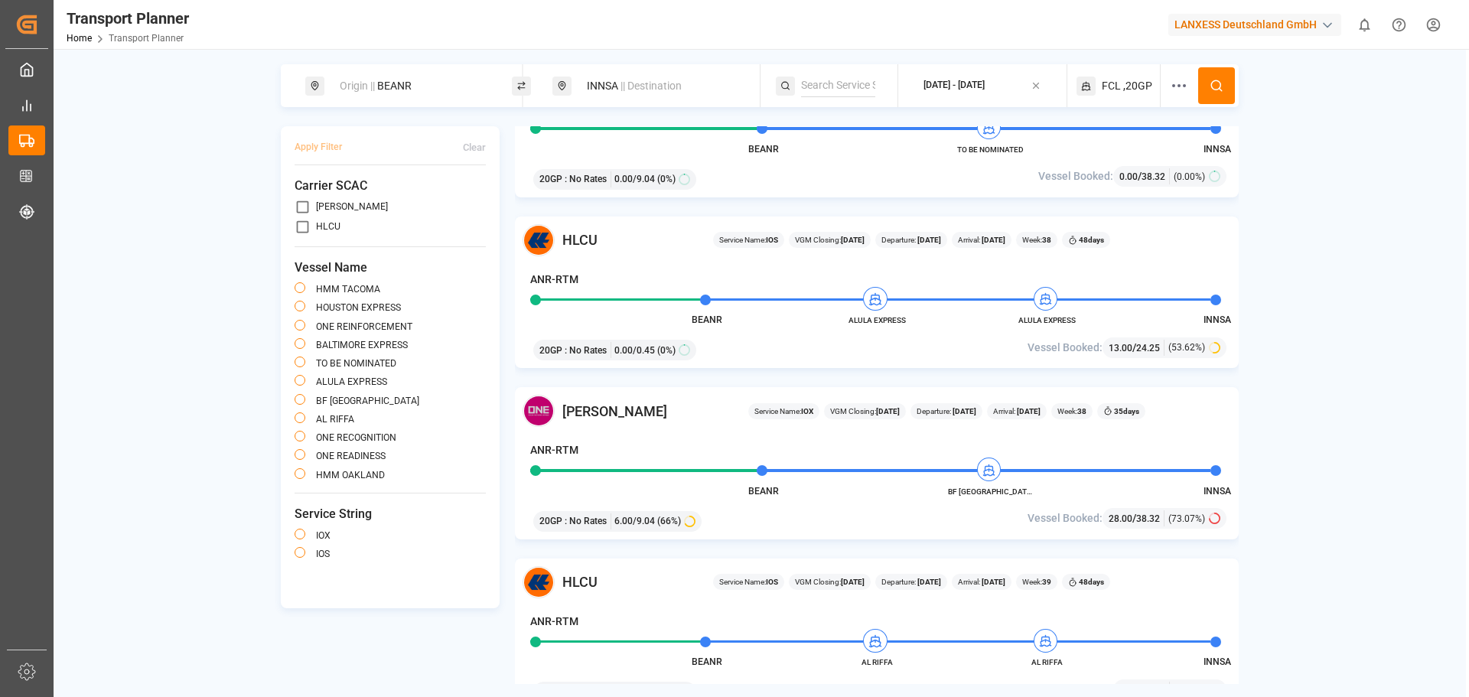  Describe the element at coordinates (1126, 411) in the screenshot. I see `b: 35 days` at that location.